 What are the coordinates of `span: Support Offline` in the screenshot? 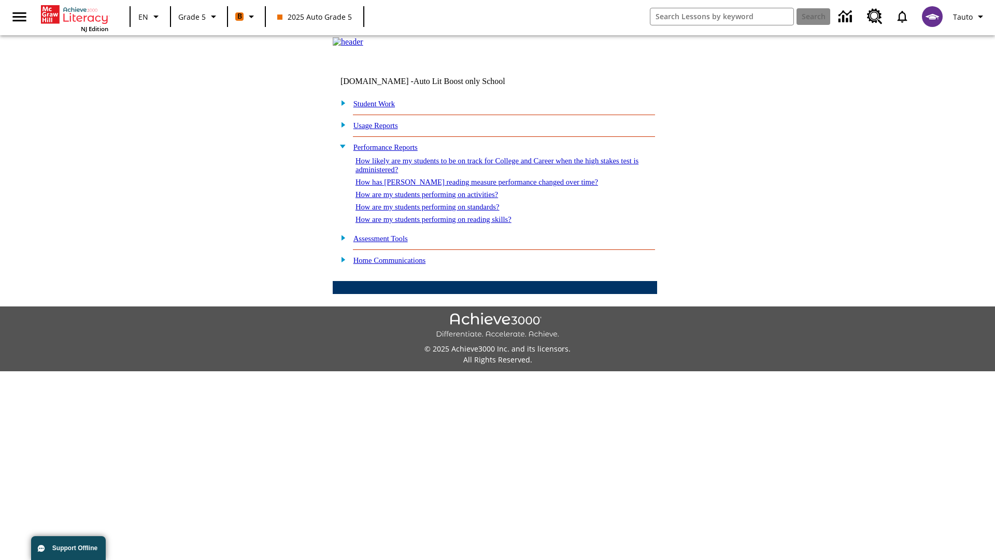 It's located at (75, 548).